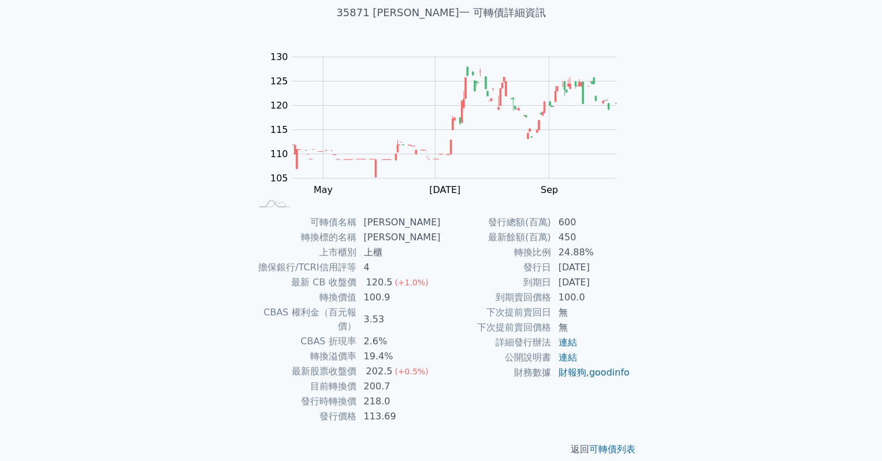 This screenshot has width=882, height=461. What do you see at coordinates (496, 342) in the screenshot?
I see `td: 詳細發行辦法` at bounding box center [496, 342].